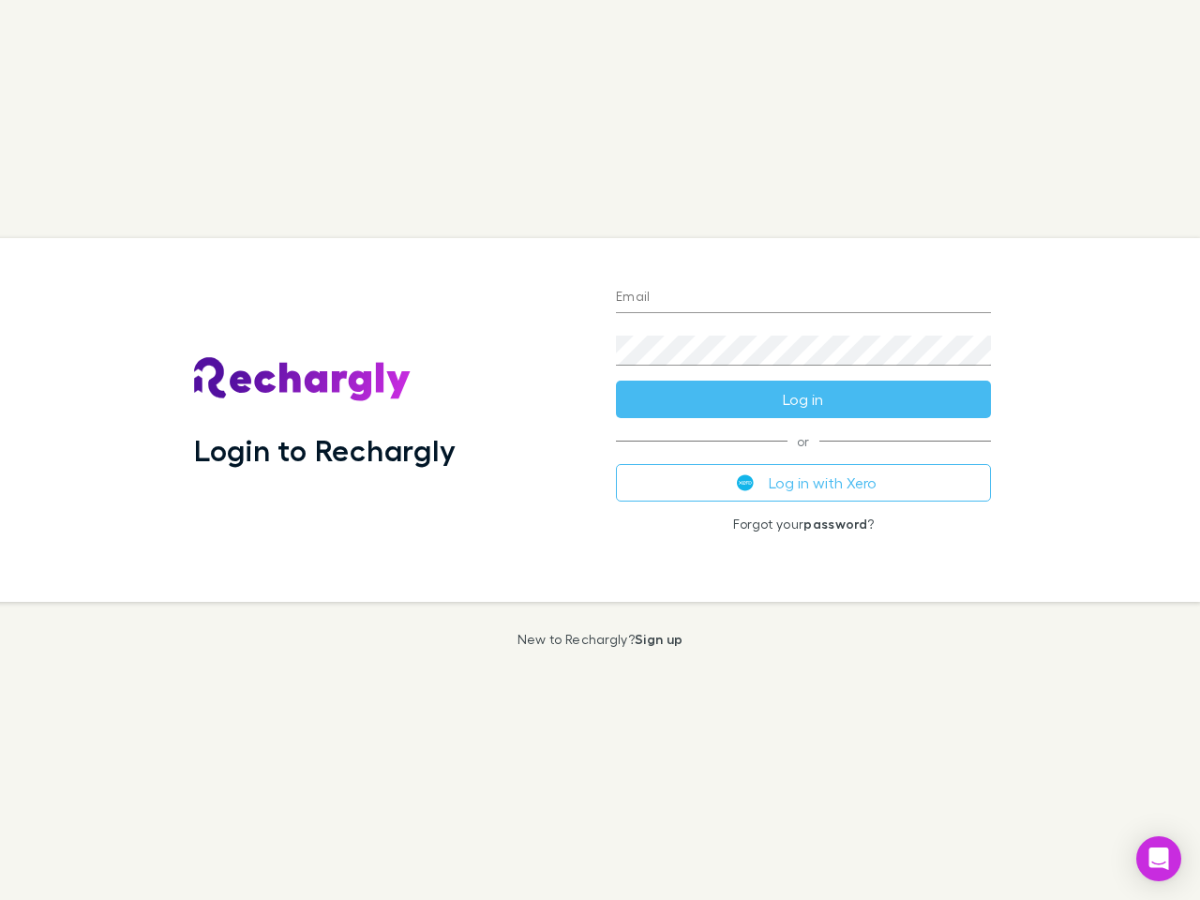 This screenshot has width=1200, height=900. Describe the element at coordinates (803, 399) in the screenshot. I see `button: Log in` at that location.